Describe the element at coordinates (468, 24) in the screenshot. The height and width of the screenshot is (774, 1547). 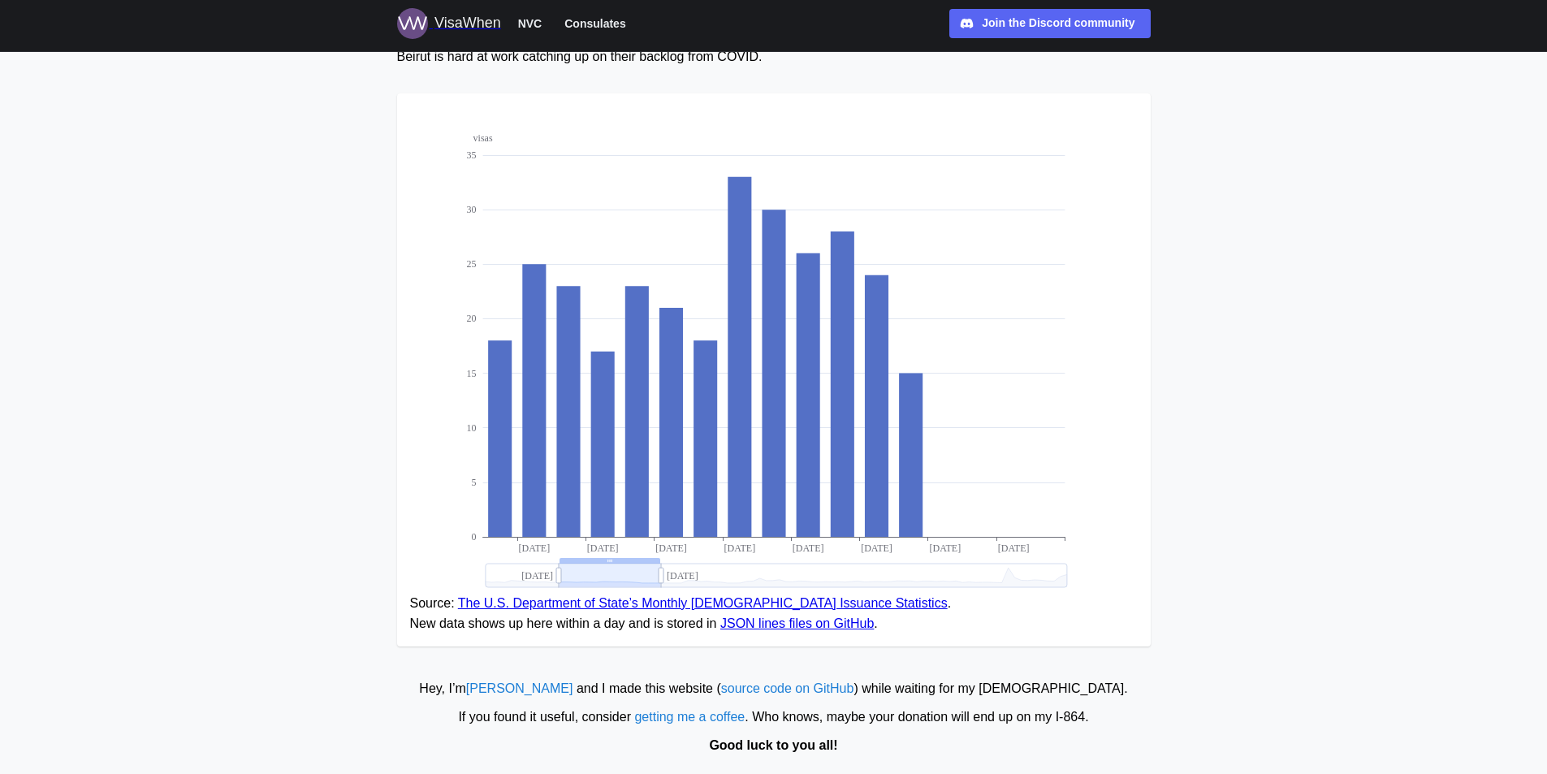
I see `div: VisaWhen` at that location.